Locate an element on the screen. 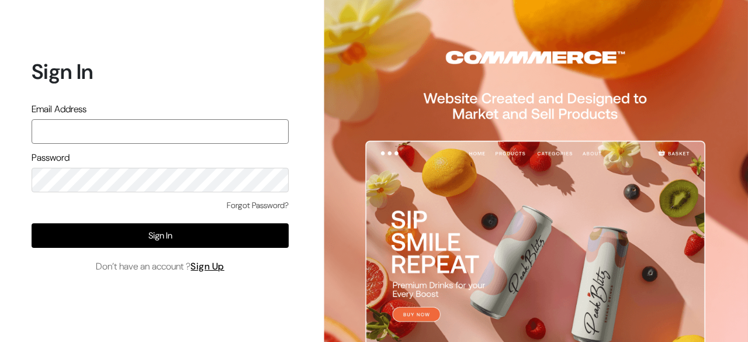  a: Forgot Password? is located at coordinates (258, 205).